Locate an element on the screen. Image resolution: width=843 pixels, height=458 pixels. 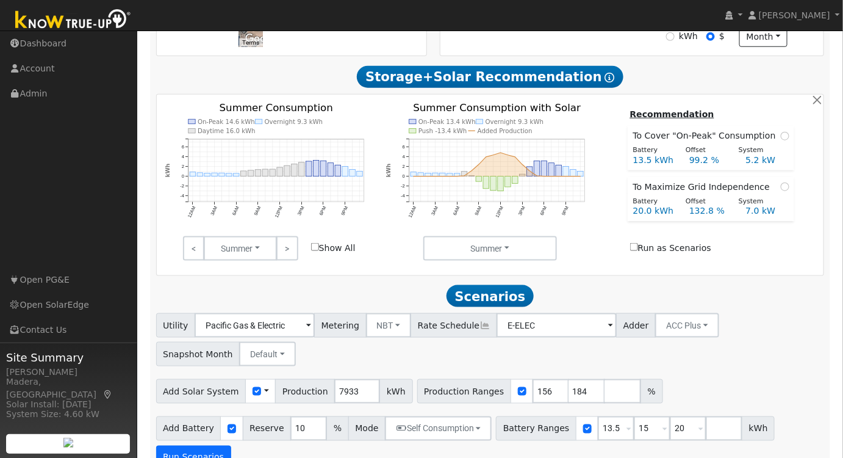
span: Rate Schedule is located at coordinates (454, 325).